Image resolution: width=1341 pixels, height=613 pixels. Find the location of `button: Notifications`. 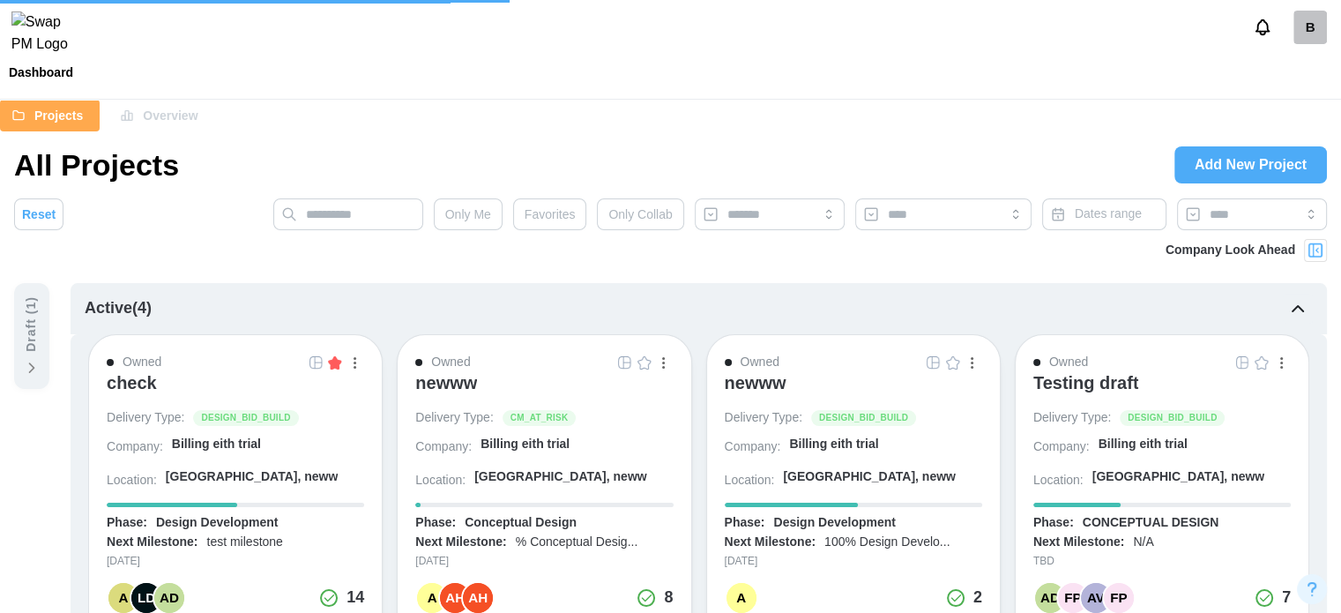

button: Notifications is located at coordinates (1262, 27).